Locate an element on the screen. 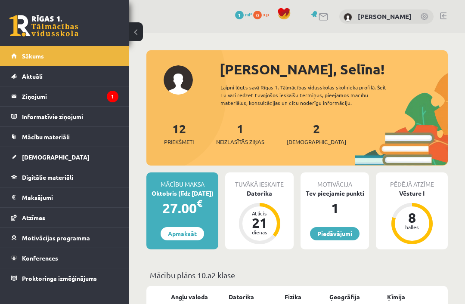 The height and width of the screenshot is (304, 465). a: Rīgas 1. Tālmācības vidusskola is located at coordinates (44, 26).